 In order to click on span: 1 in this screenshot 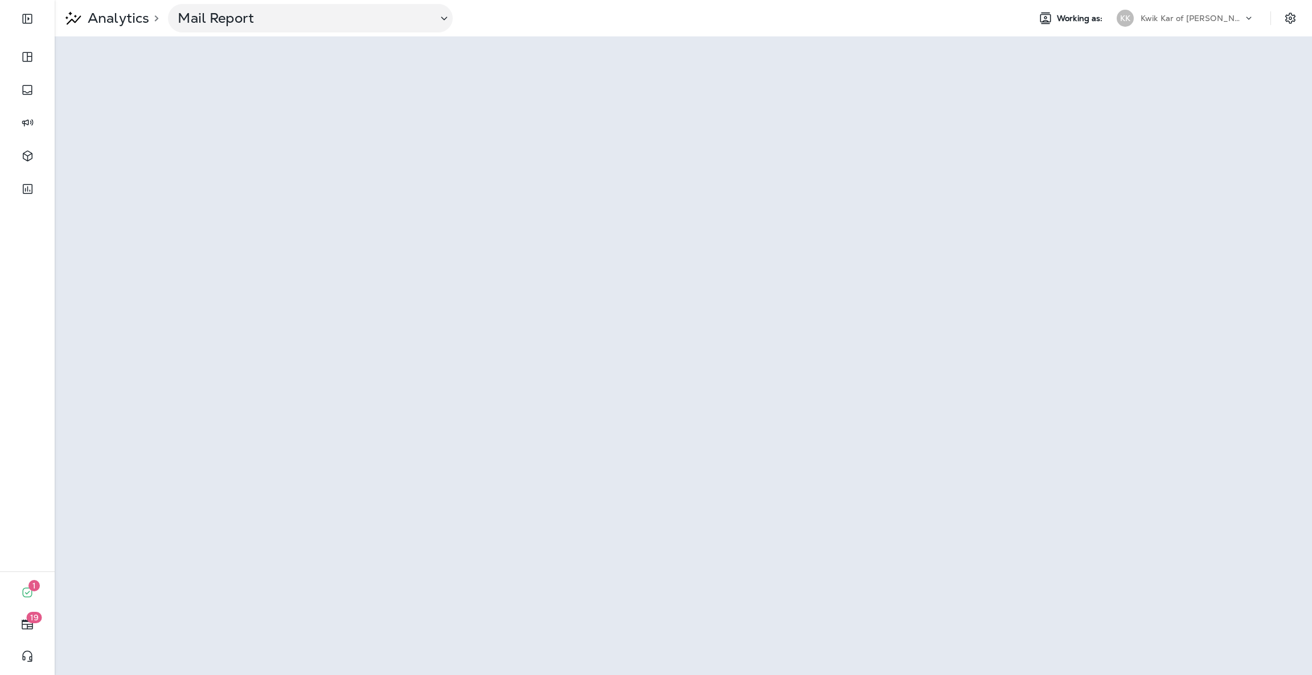, I will do `click(34, 586)`.